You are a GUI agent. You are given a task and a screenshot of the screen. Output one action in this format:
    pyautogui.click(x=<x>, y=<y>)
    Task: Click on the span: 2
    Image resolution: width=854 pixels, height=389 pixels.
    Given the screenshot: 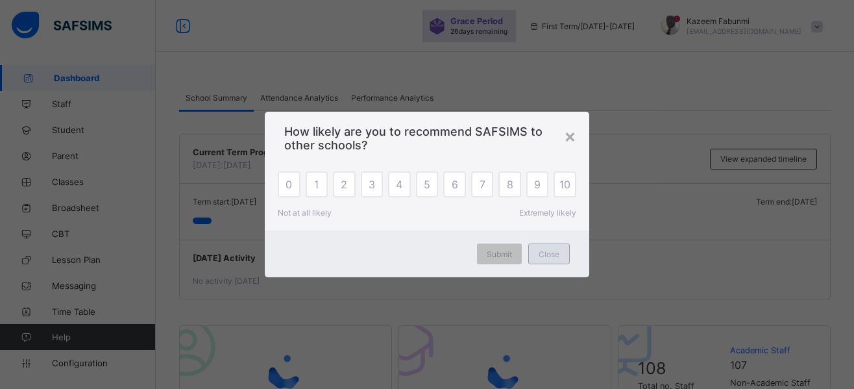 What is the action you would take?
    pyautogui.click(x=344, y=184)
    